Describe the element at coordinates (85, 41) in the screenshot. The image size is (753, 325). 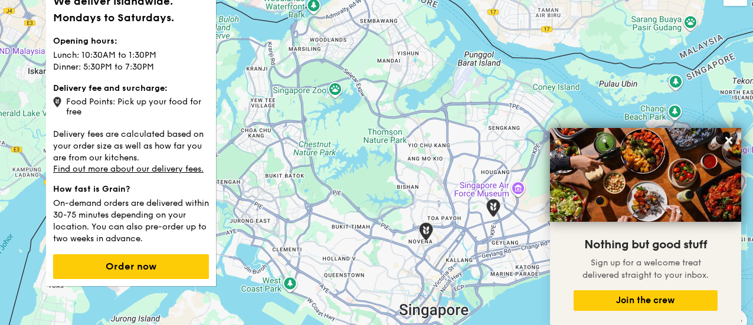
I see `strong: Opening hours:` at that location.